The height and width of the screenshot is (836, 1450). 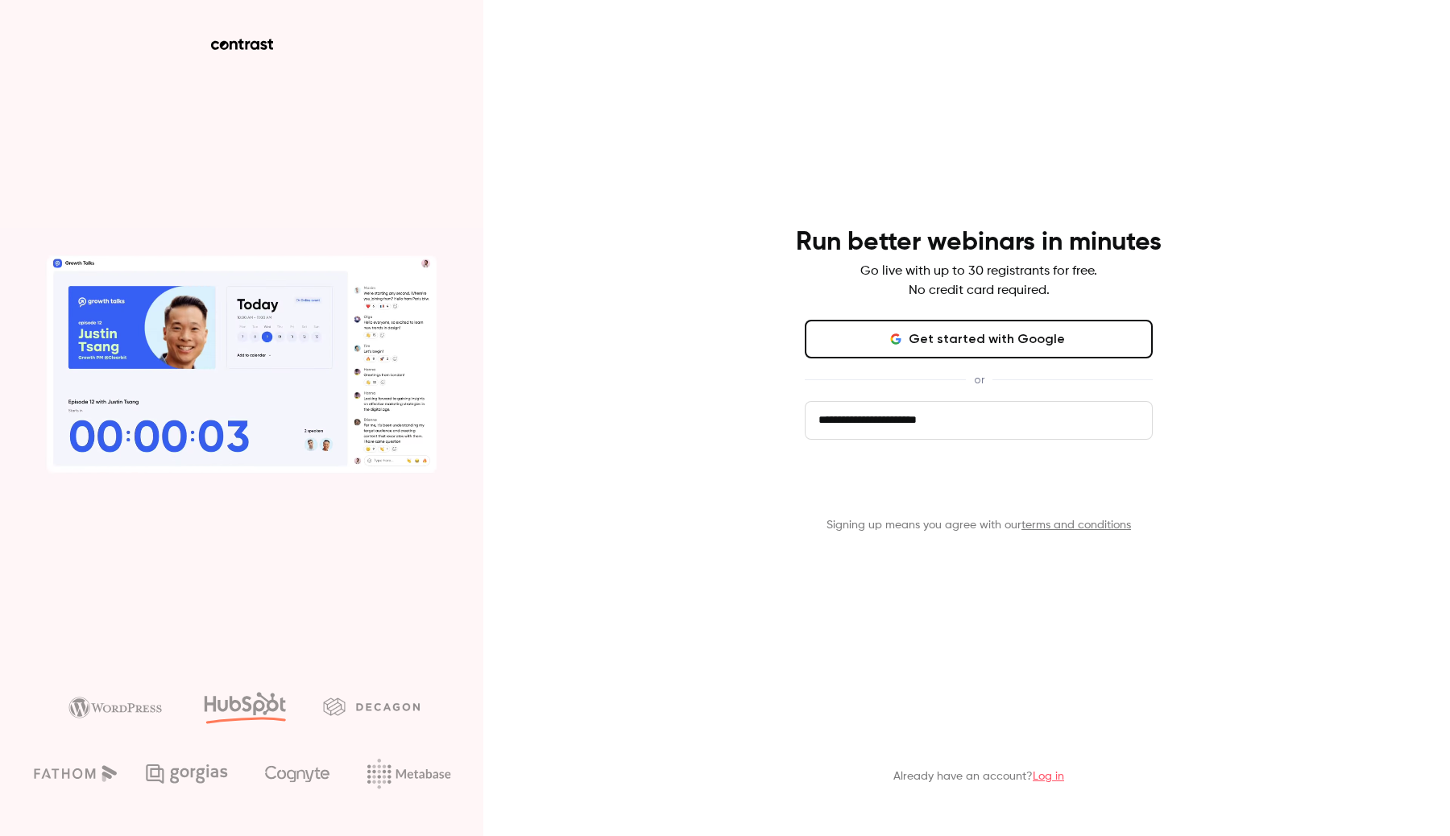 What do you see at coordinates (979, 379) in the screenshot?
I see `span: or` at bounding box center [979, 379].